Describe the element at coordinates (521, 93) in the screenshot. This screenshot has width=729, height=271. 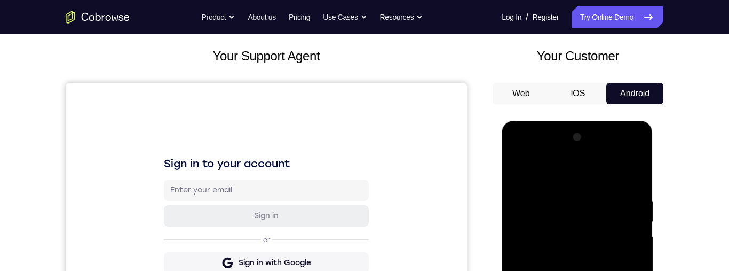
I see `button: Web` at that location.